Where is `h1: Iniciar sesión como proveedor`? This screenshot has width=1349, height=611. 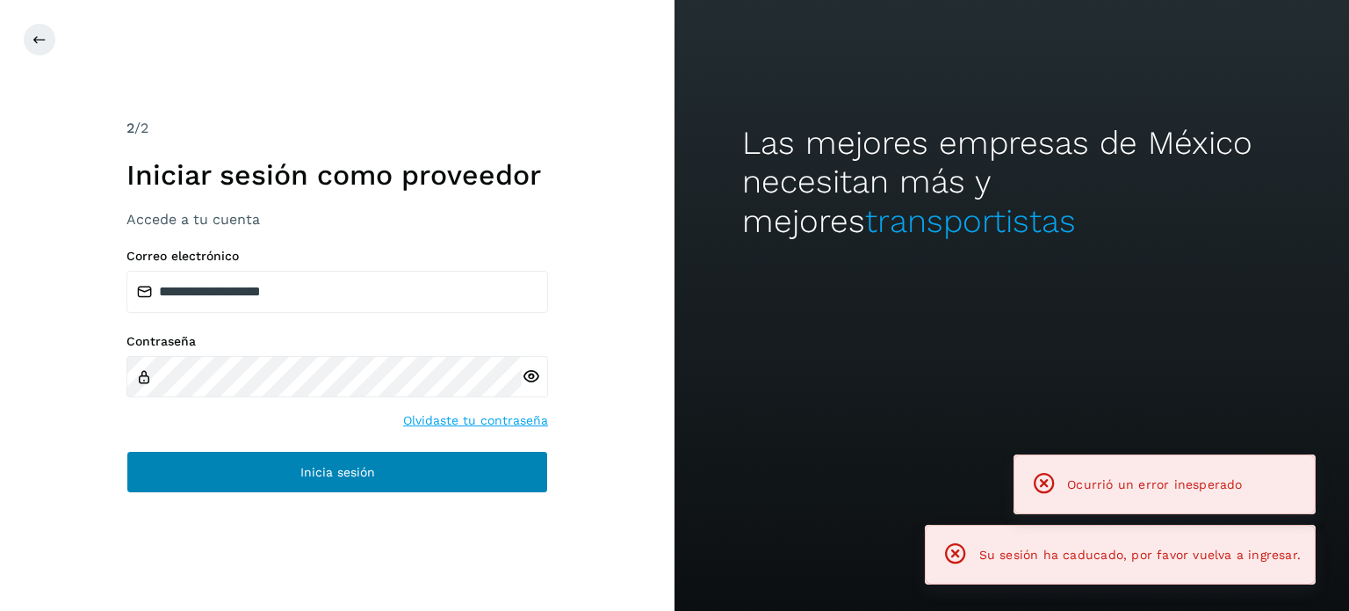
h1: Iniciar sesión como proveedor is located at coordinates (337, 175).